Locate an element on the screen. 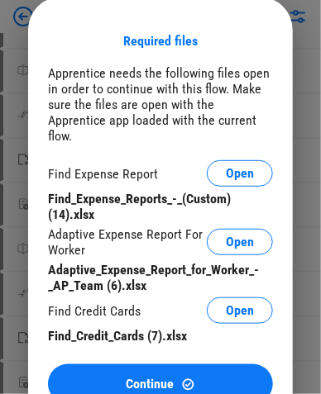  div: Find_Expense_Reports_-_(Custom) (14).xlsx is located at coordinates (160, 207).